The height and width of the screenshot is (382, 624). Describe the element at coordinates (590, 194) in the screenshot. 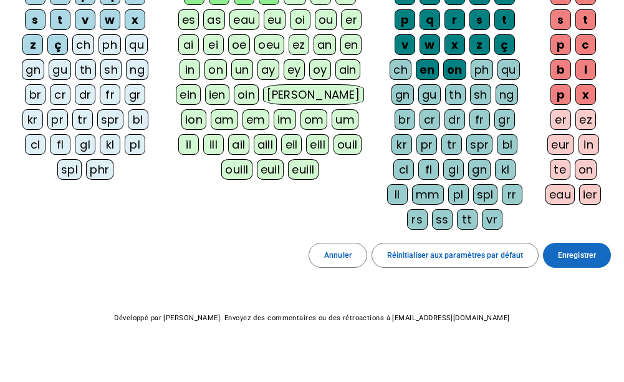

I see `div: ier` at that location.